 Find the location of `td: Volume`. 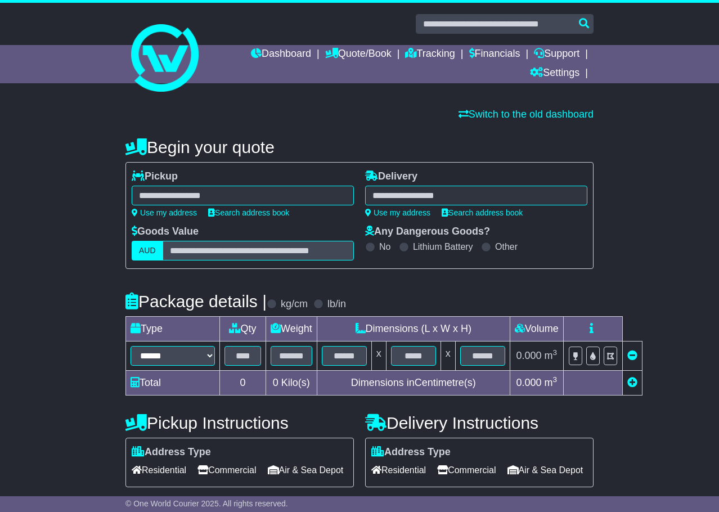

td: Volume is located at coordinates (536, 329).